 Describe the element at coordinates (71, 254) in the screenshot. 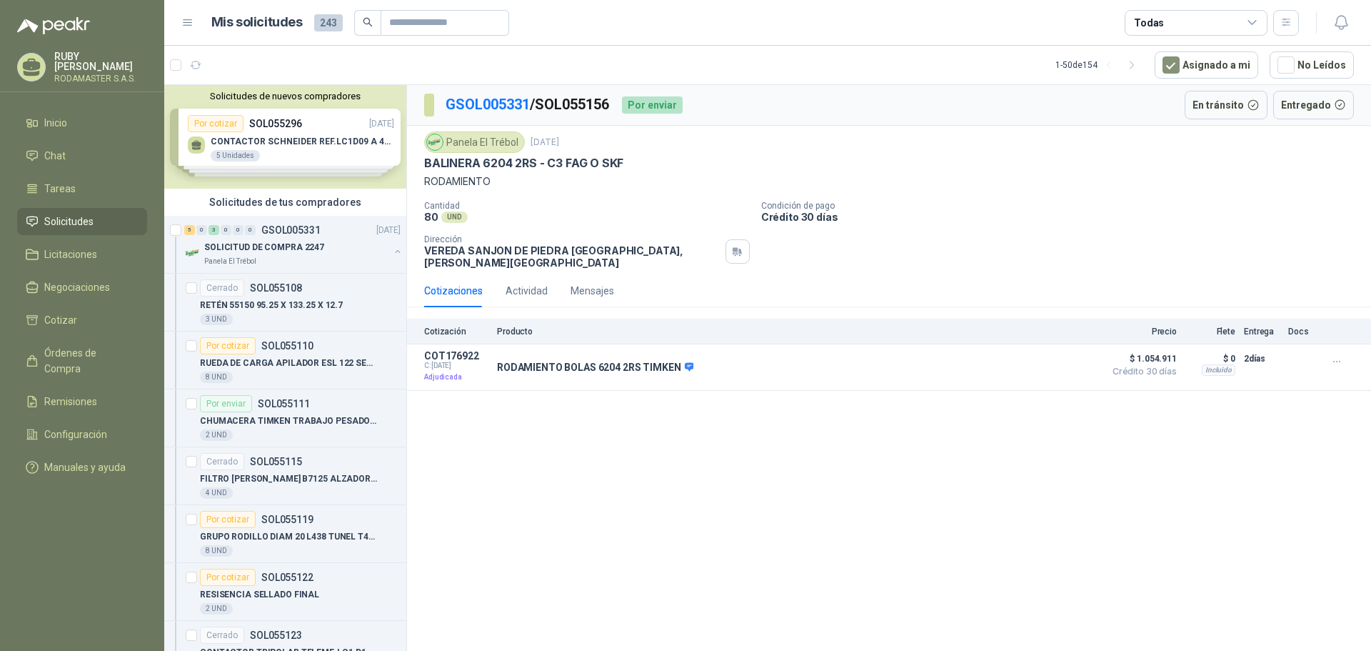

I see `span: Licitaciones` at that location.